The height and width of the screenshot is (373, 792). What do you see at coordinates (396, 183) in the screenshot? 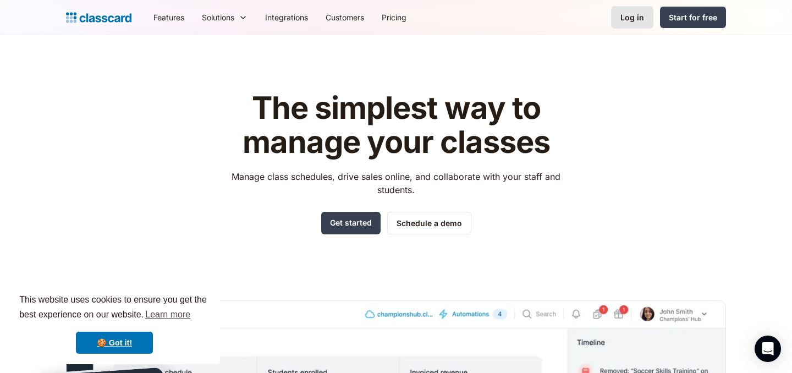
I see `p: Manage class schedules, drive sales online, and collaborate with your staff and students.` at bounding box center [396, 183].